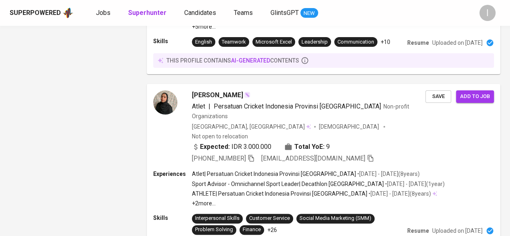 The image size is (510, 236). What do you see at coordinates (328, 147) in the screenshot?
I see `span: 9` at bounding box center [328, 147].